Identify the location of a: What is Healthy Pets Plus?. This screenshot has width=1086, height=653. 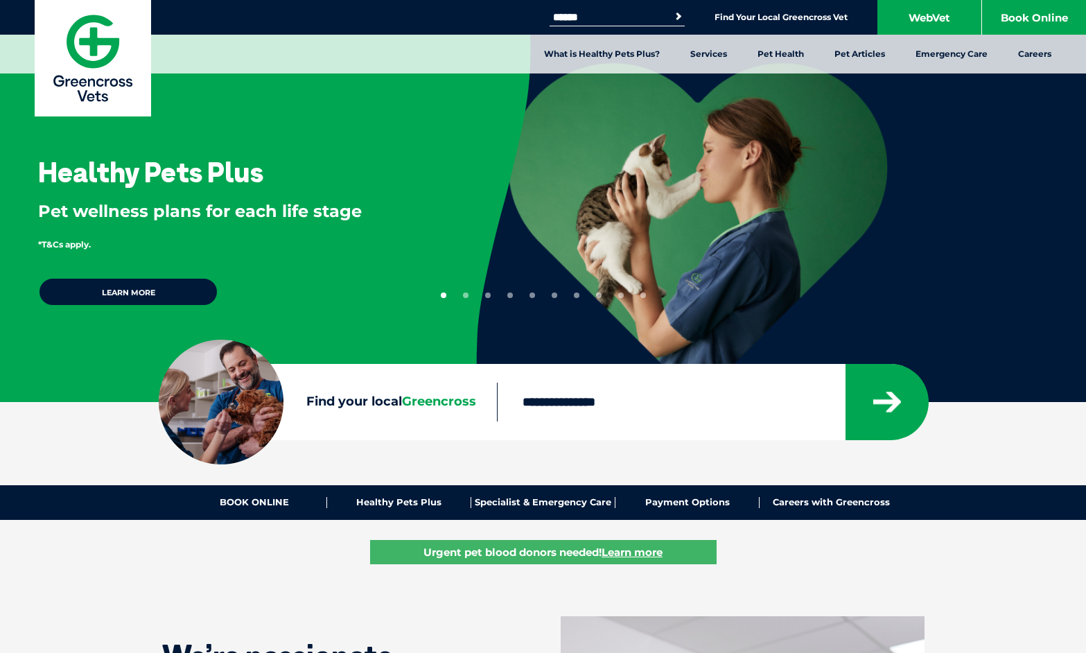
(602, 54).